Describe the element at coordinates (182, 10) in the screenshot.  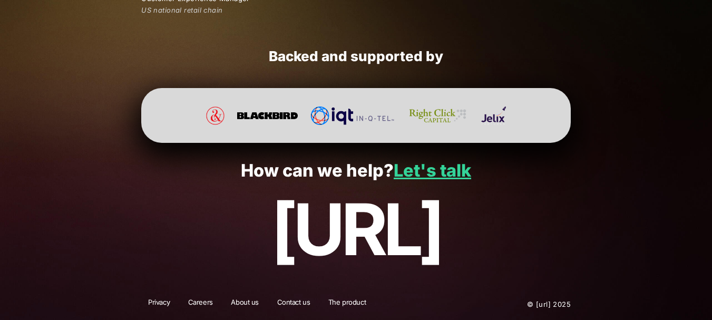
I see `em: US national retail chain` at that location.